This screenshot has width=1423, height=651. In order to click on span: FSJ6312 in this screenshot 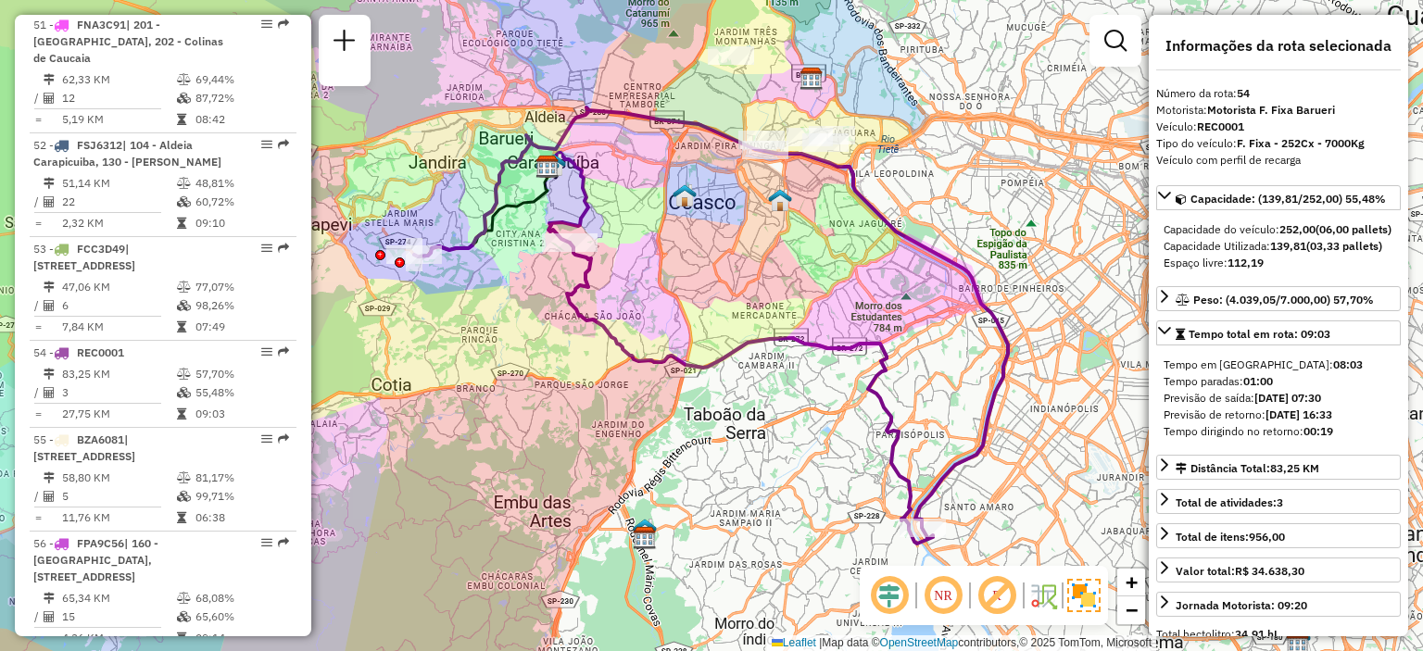, I will do `click(99, 145)`.